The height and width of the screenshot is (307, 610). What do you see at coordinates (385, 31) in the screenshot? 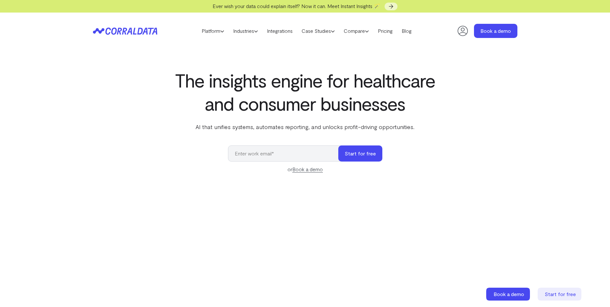
I see `a: Pricing` at bounding box center [385, 31].